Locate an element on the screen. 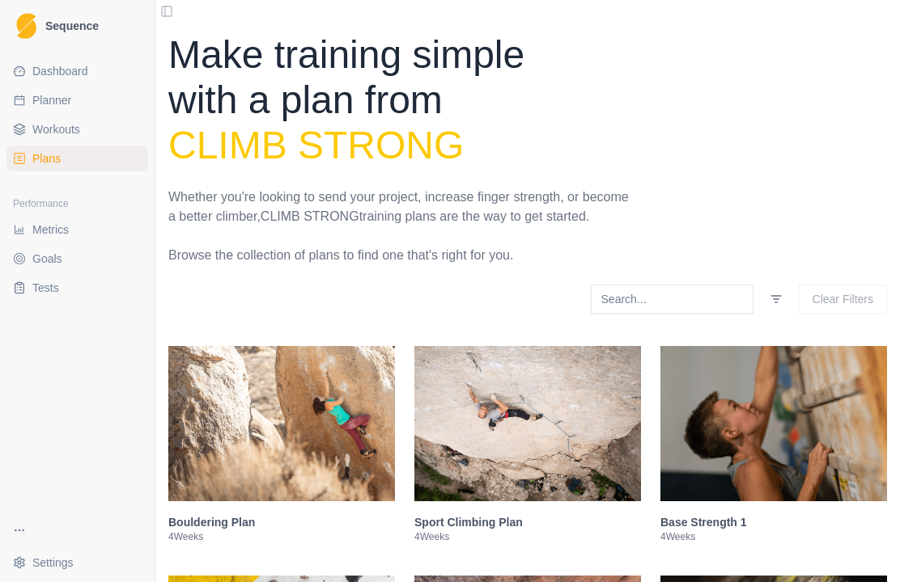 The image size is (900, 582). span: Metrics is located at coordinates (50, 230).